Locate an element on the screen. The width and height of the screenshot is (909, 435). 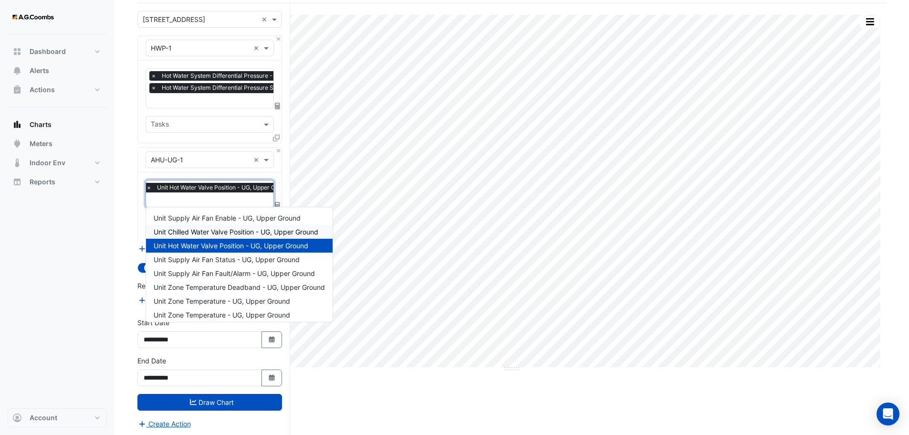
span: Dashboard is located at coordinates (48, 52).